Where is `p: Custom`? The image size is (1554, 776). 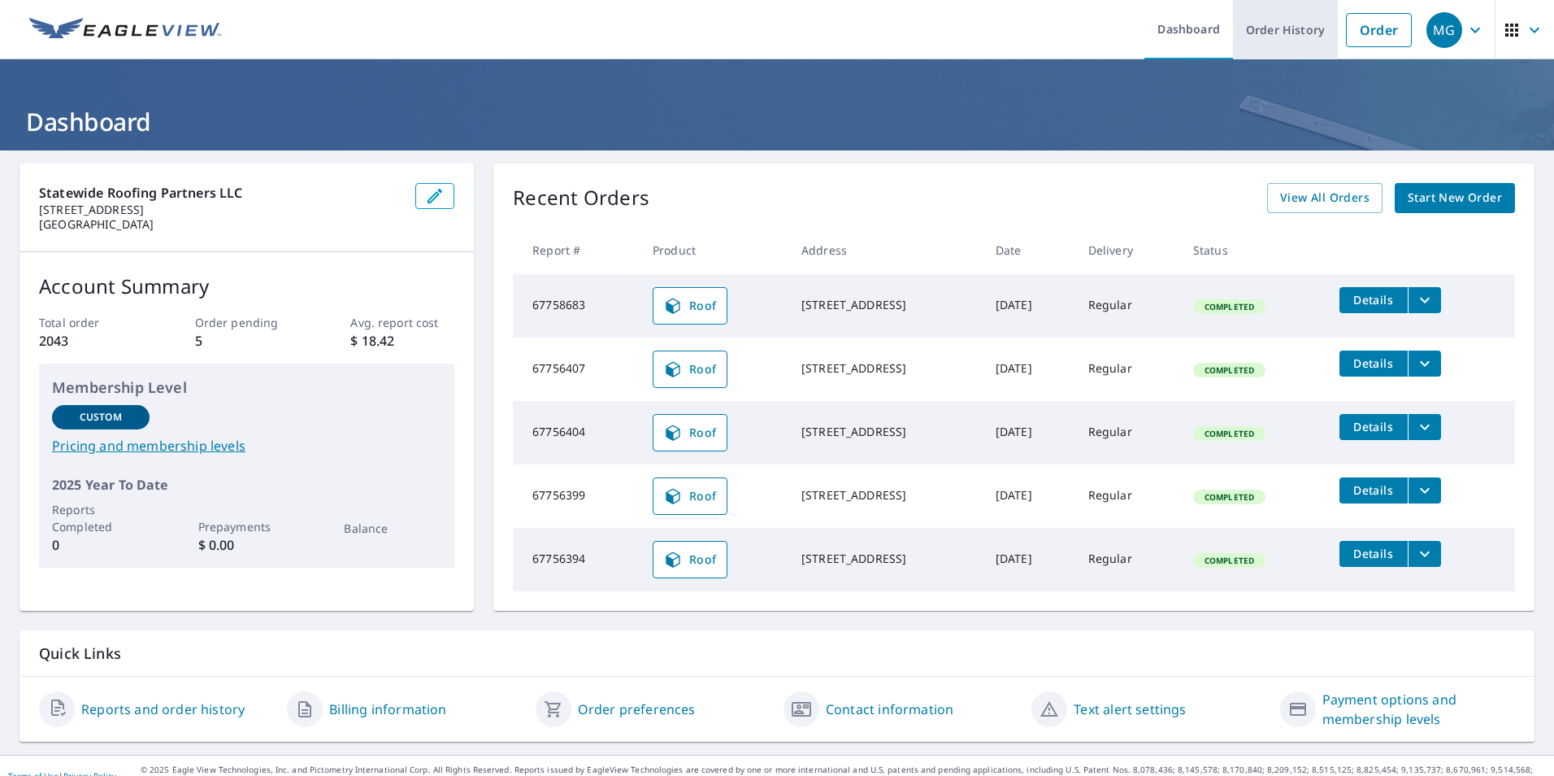
p: Custom is located at coordinates (101, 417).